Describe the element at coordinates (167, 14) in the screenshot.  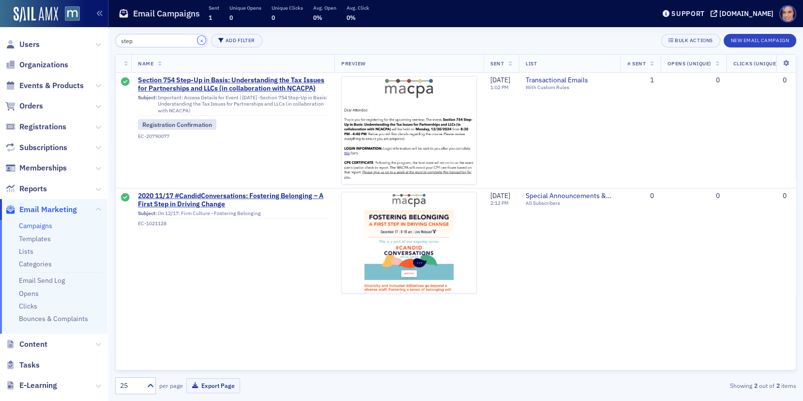
I see `h1: Email Campaigns` at that location.